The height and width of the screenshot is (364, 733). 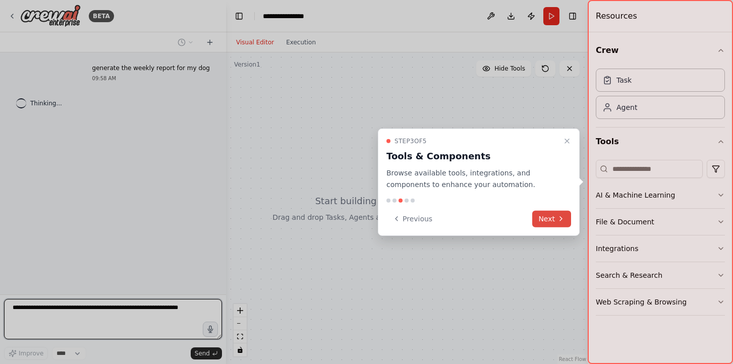 What do you see at coordinates (551, 218) in the screenshot?
I see `button: Next` at bounding box center [551, 218].